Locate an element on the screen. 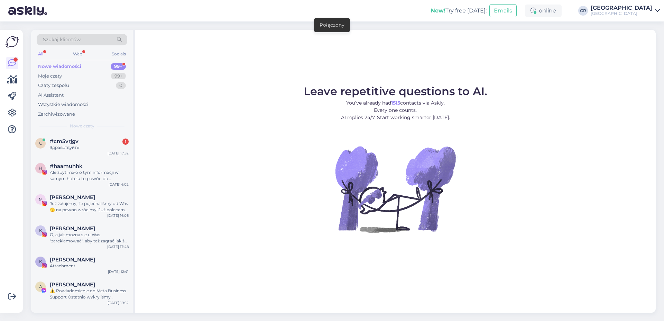 The width and height of the screenshot is (664, 321). div: Ale zbyt mało o tym informacji w samym hotelu to powód do chwalenia się 😄 is located at coordinates (89, 175).